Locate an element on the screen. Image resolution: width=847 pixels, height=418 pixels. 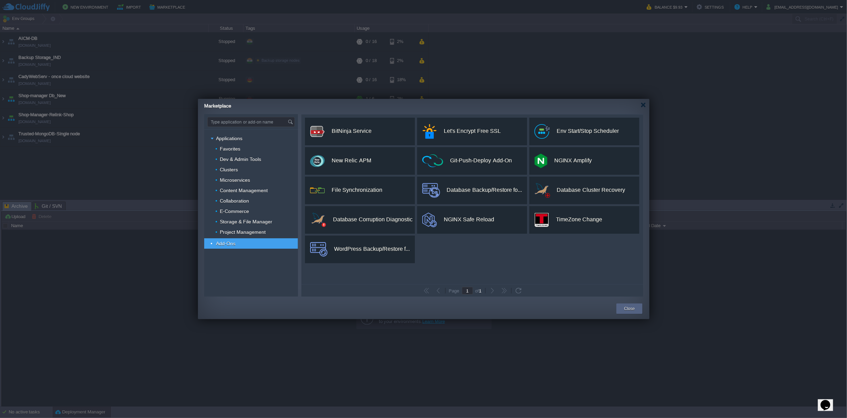
a: Collaboration is located at coordinates (234, 201).